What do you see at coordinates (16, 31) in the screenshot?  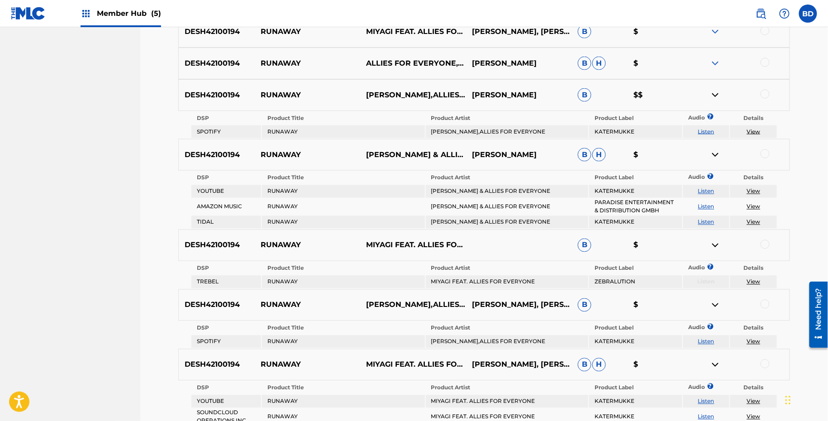 I see `div: Need help?` at bounding box center [16, 31].